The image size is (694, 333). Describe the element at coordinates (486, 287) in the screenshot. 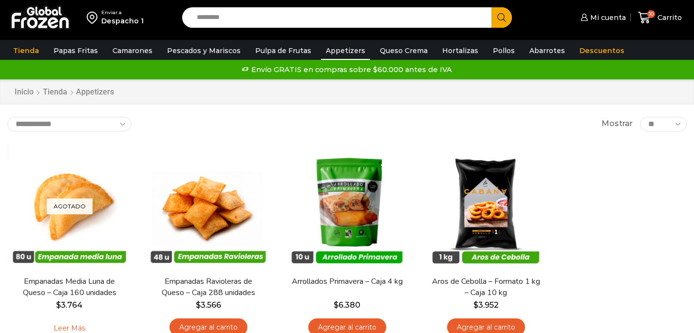

I see `a: Aros de Cebolla – Formato 1 kg – Caja 10 kg` at that location.